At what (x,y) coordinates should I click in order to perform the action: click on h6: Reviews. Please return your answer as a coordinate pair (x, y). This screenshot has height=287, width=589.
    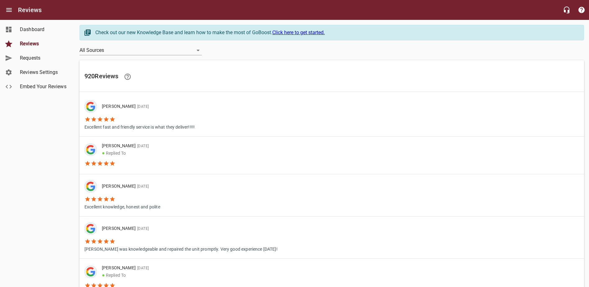
    Looking at the image, I should click on (30, 10).